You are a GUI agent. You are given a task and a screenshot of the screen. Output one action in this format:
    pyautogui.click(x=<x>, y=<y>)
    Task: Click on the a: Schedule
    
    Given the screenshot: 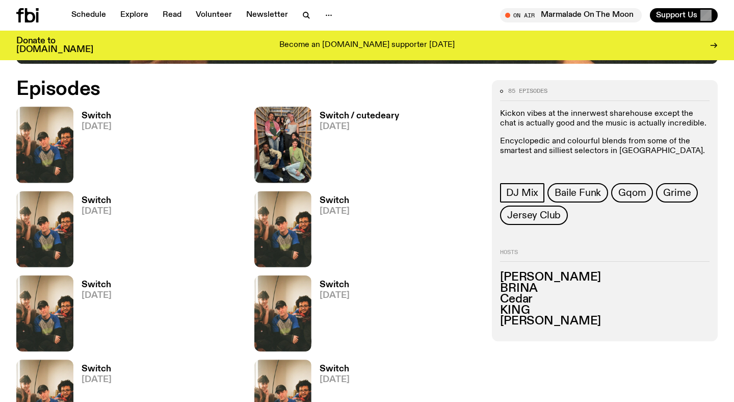 What is the action you would take?
    pyautogui.click(x=89, y=15)
    